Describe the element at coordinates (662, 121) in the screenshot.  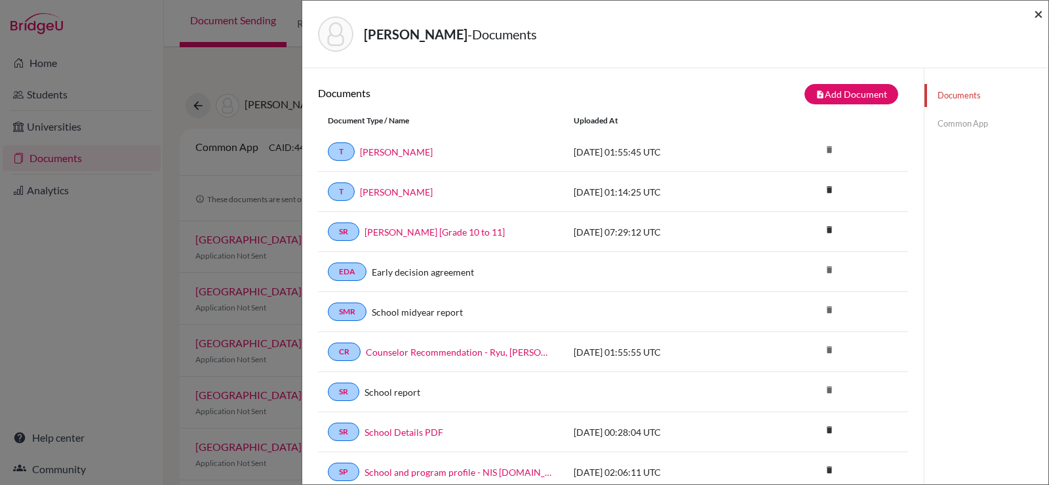
I see `div: Uploaded at` at that location.